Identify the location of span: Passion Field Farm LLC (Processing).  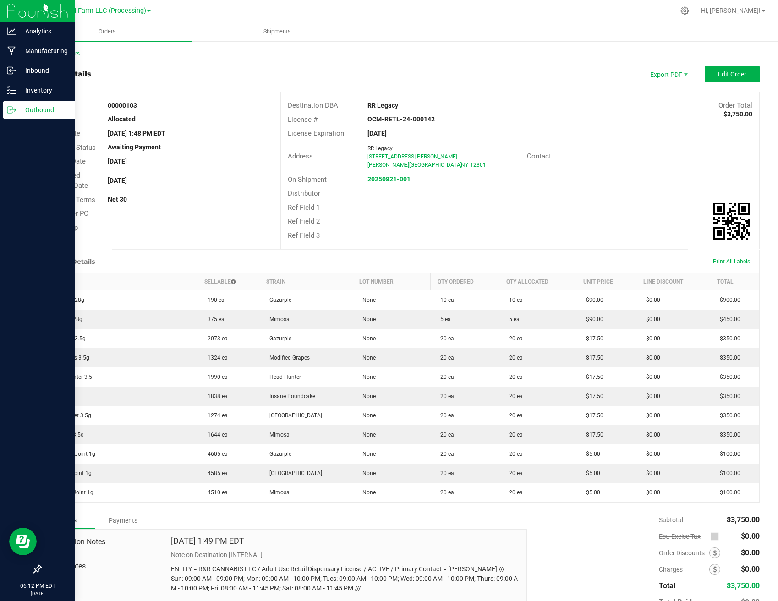
(91, 11).